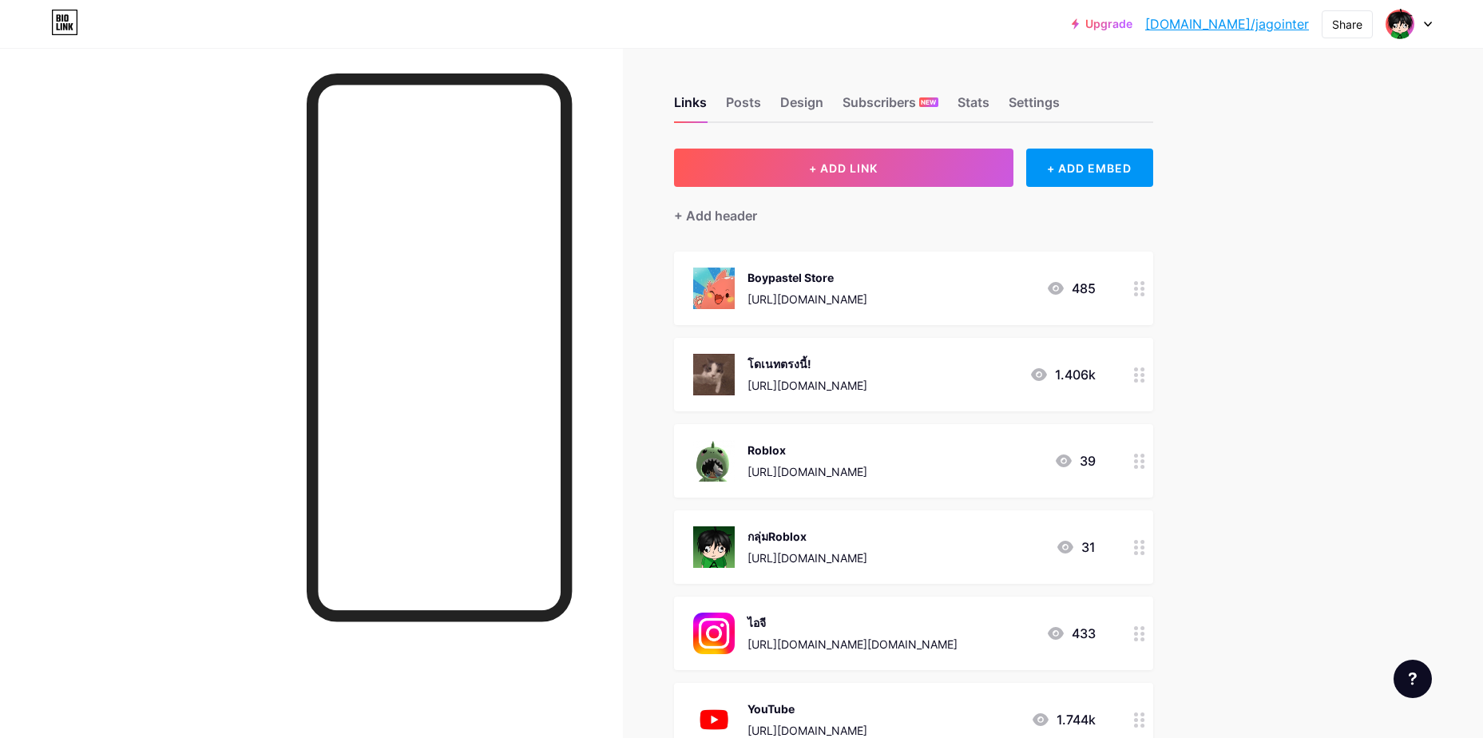 Image resolution: width=1483 pixels, height=738 pixels. Describe the element at coordinates (715, 216) in the screenshot. I see `div: + Add header` at that location.